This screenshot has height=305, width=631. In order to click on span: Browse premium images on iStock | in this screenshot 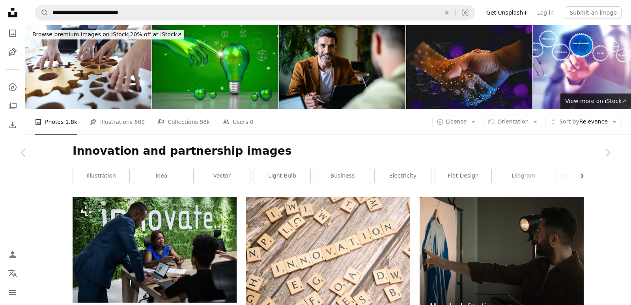, I will do `click(81, 34)`.